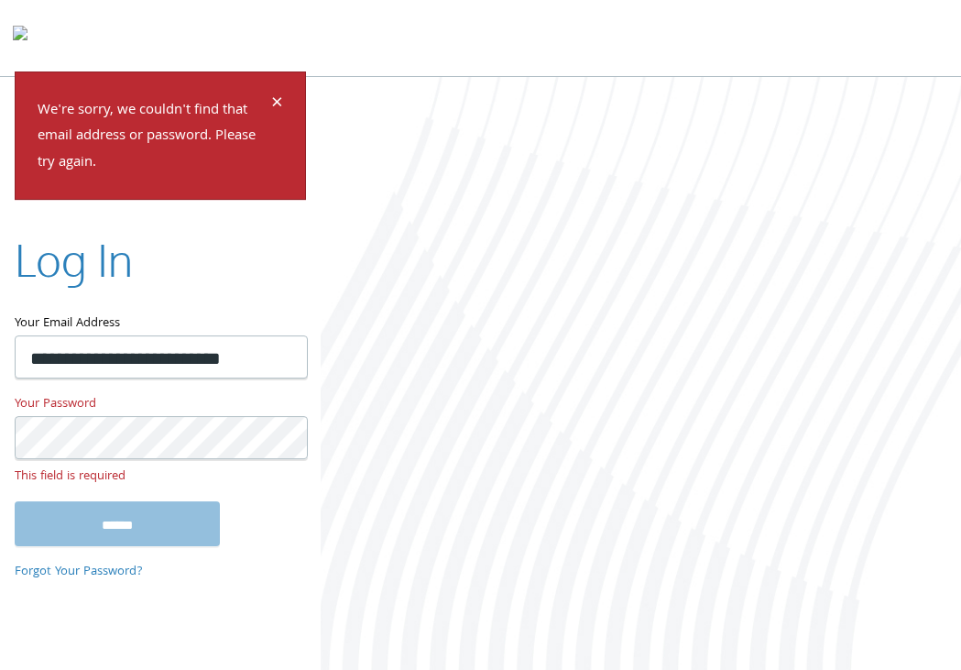  I want to click on button: Dismiss alert, so click(277, 105).